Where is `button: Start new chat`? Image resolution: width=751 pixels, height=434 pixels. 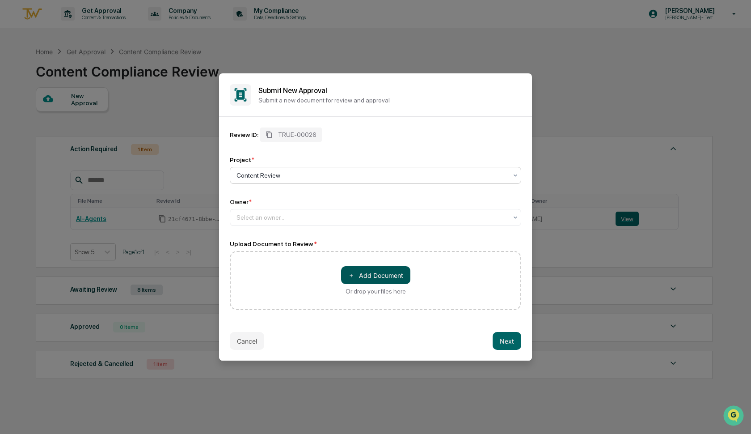
button: Start new chat is located at coordinates (157, 76).